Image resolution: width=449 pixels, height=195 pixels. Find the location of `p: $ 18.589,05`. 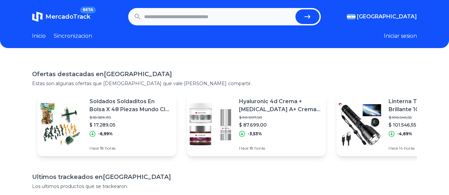

p: $ 18.589,05 is located at coordinates (130, 117).